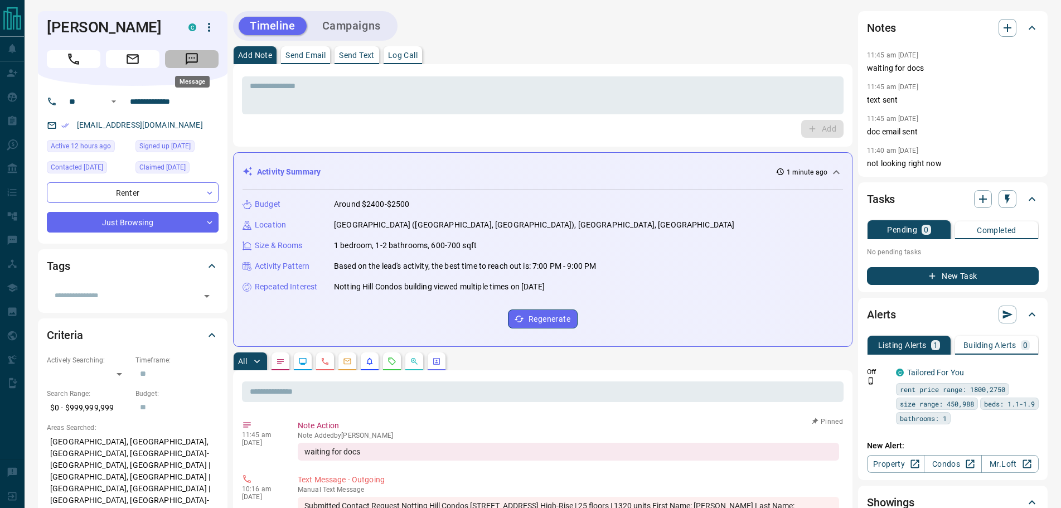 The height and width of the screenshot is (508, 1061). I want to click on h2: Criteria, so click(65, 335).